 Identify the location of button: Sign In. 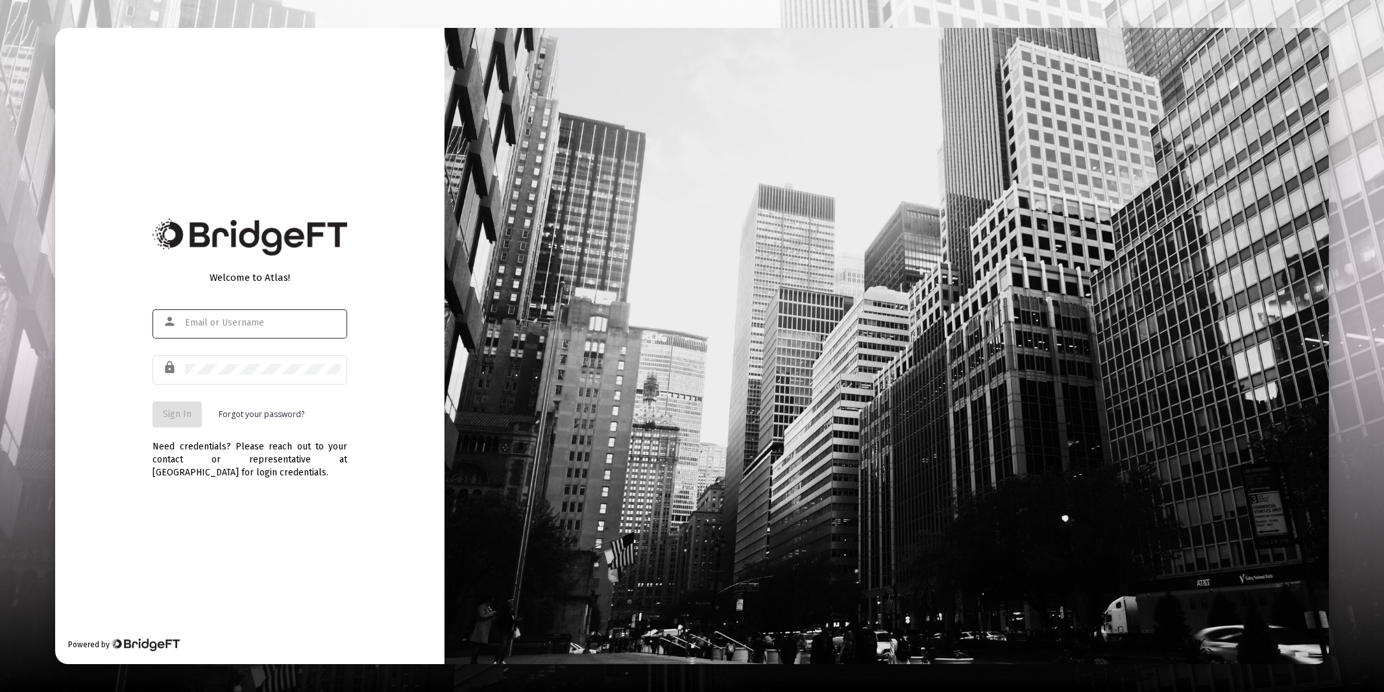
(177, 415).